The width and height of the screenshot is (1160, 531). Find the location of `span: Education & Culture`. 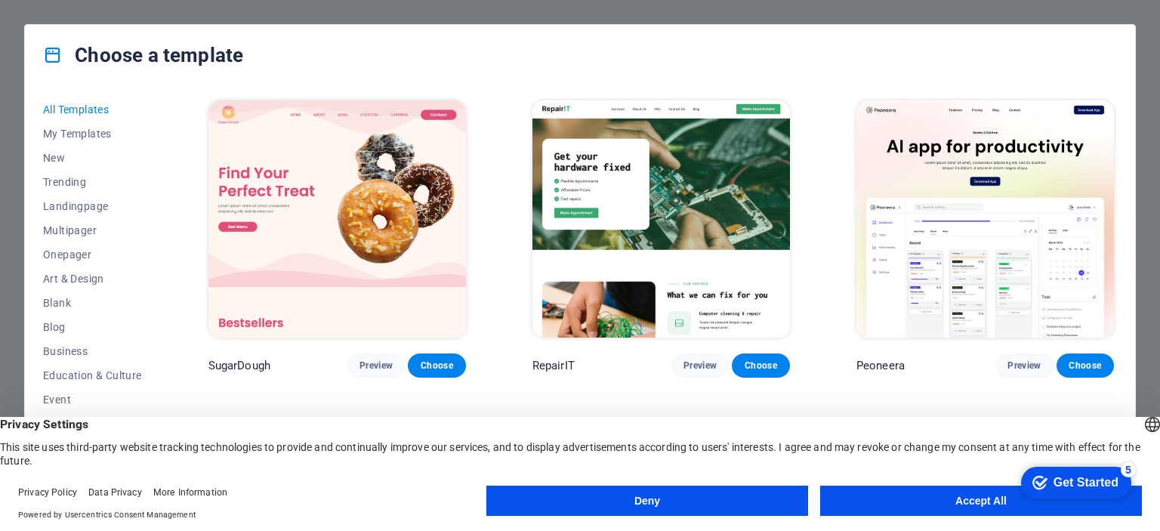

span: Education & Culture is located at coordinates (92, 375).